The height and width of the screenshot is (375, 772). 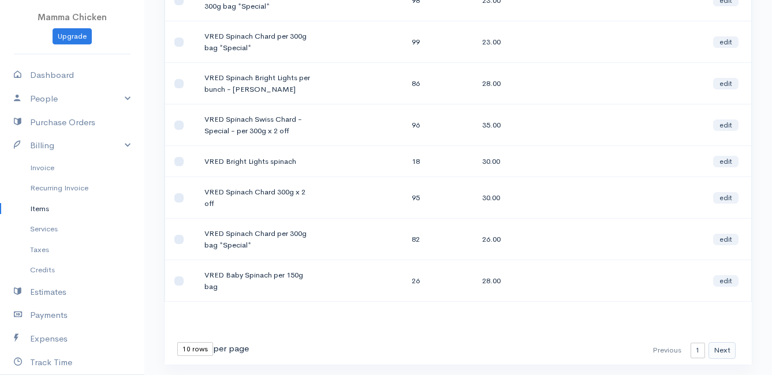 What do you see at coordinates (516, 240) in the screenshot?
I see `td: 26.00` at bounding box center [516, 240].